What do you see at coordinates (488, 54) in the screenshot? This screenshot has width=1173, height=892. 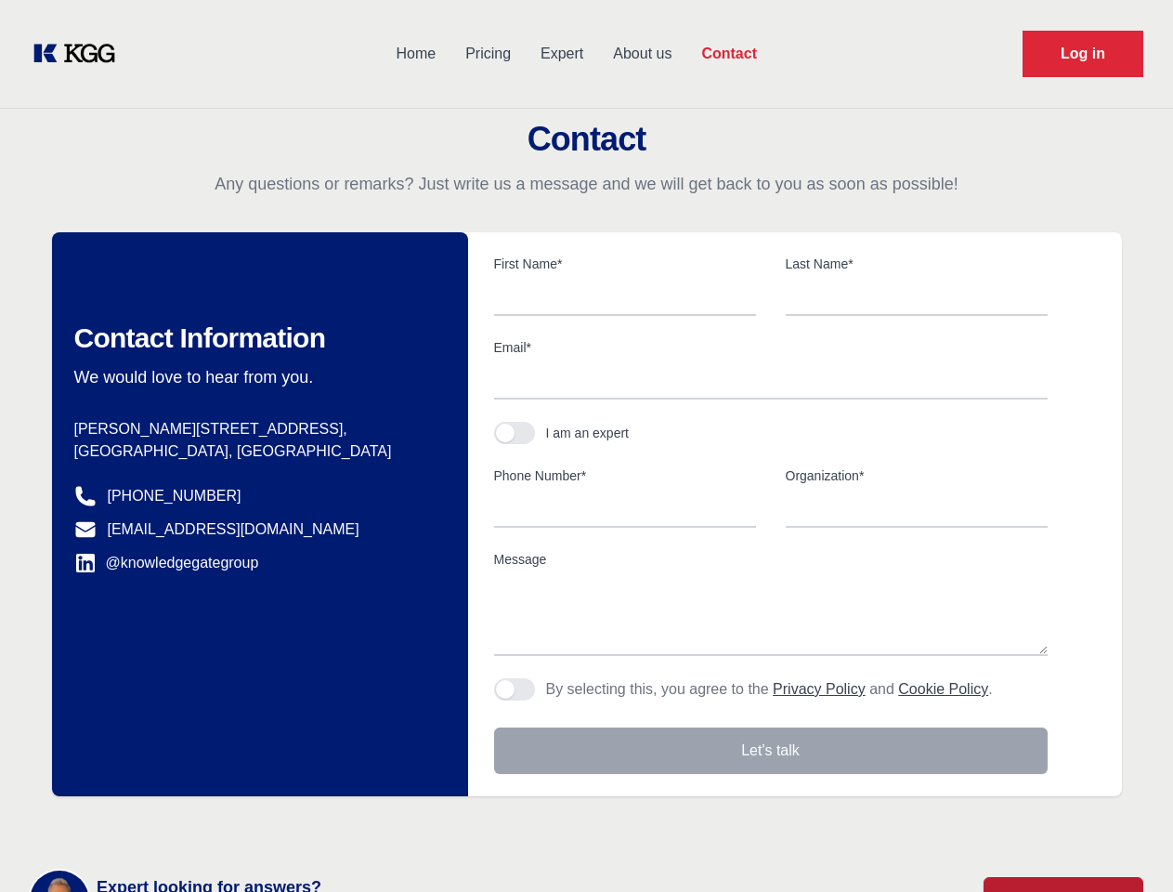 I see `a: Pricing` at bounding box center [488, 54].